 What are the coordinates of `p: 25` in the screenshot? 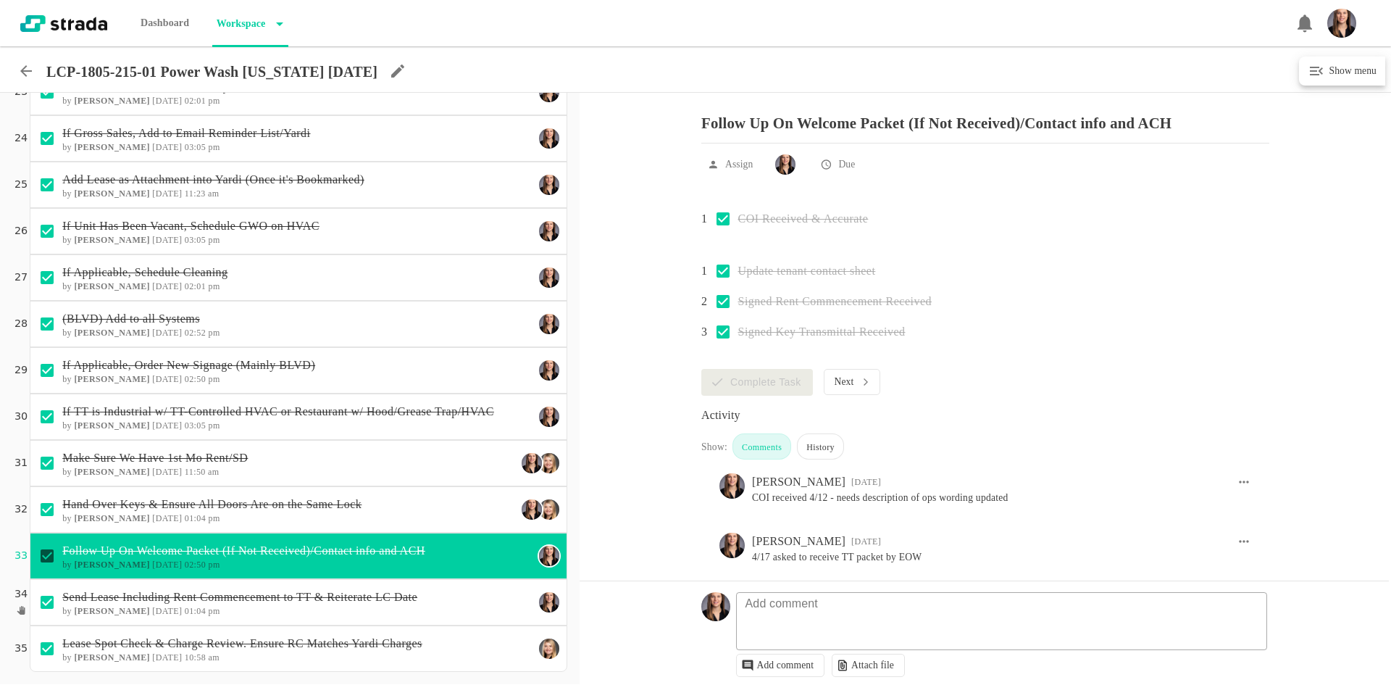 It's located at (21, 185).